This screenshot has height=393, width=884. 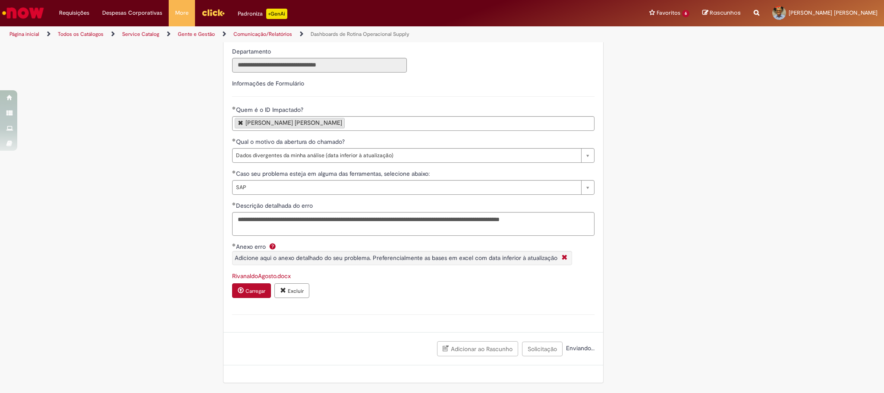 I want to click on span: Quem é o ID Impactado?, so click(x=271, y=110).